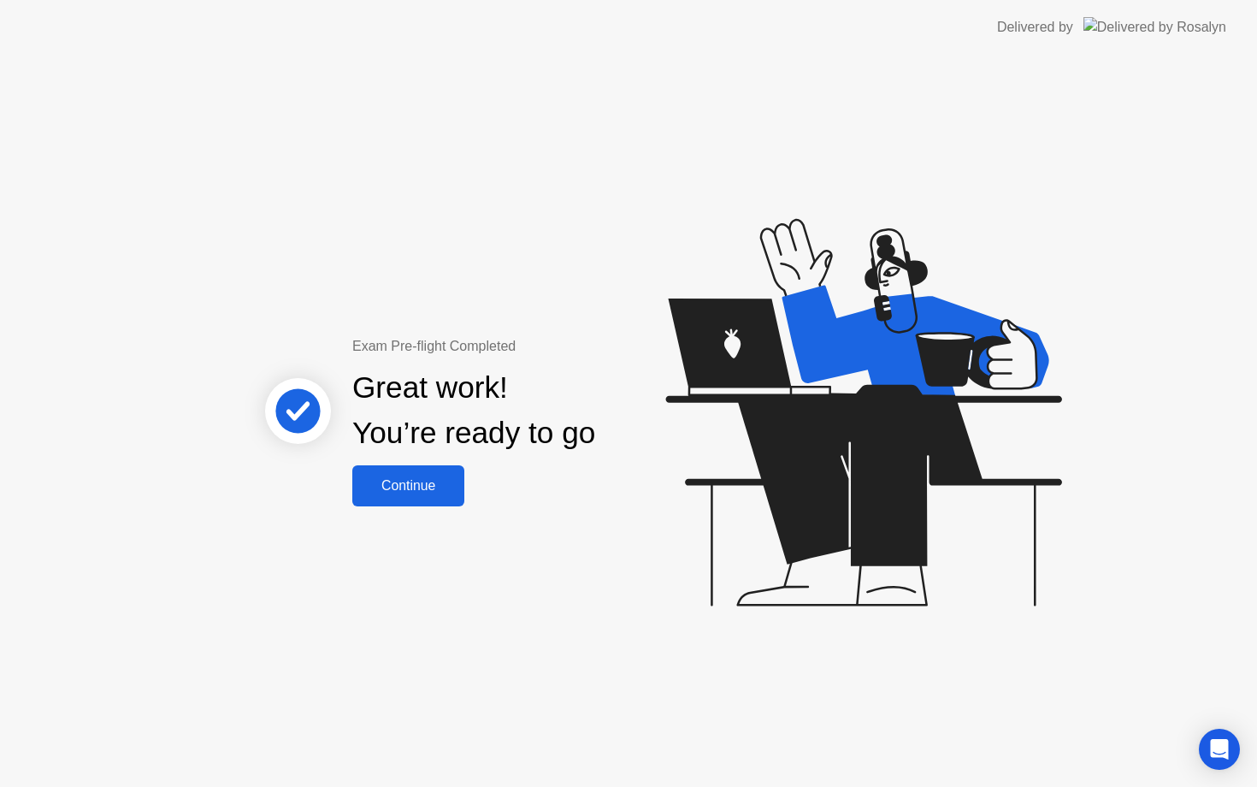 The width and height of the screenshot is (1257, 787). Describe the element at coordinates (474, 410) in the screenshot. I see `div: Great work! You’re ready to go` at that location.